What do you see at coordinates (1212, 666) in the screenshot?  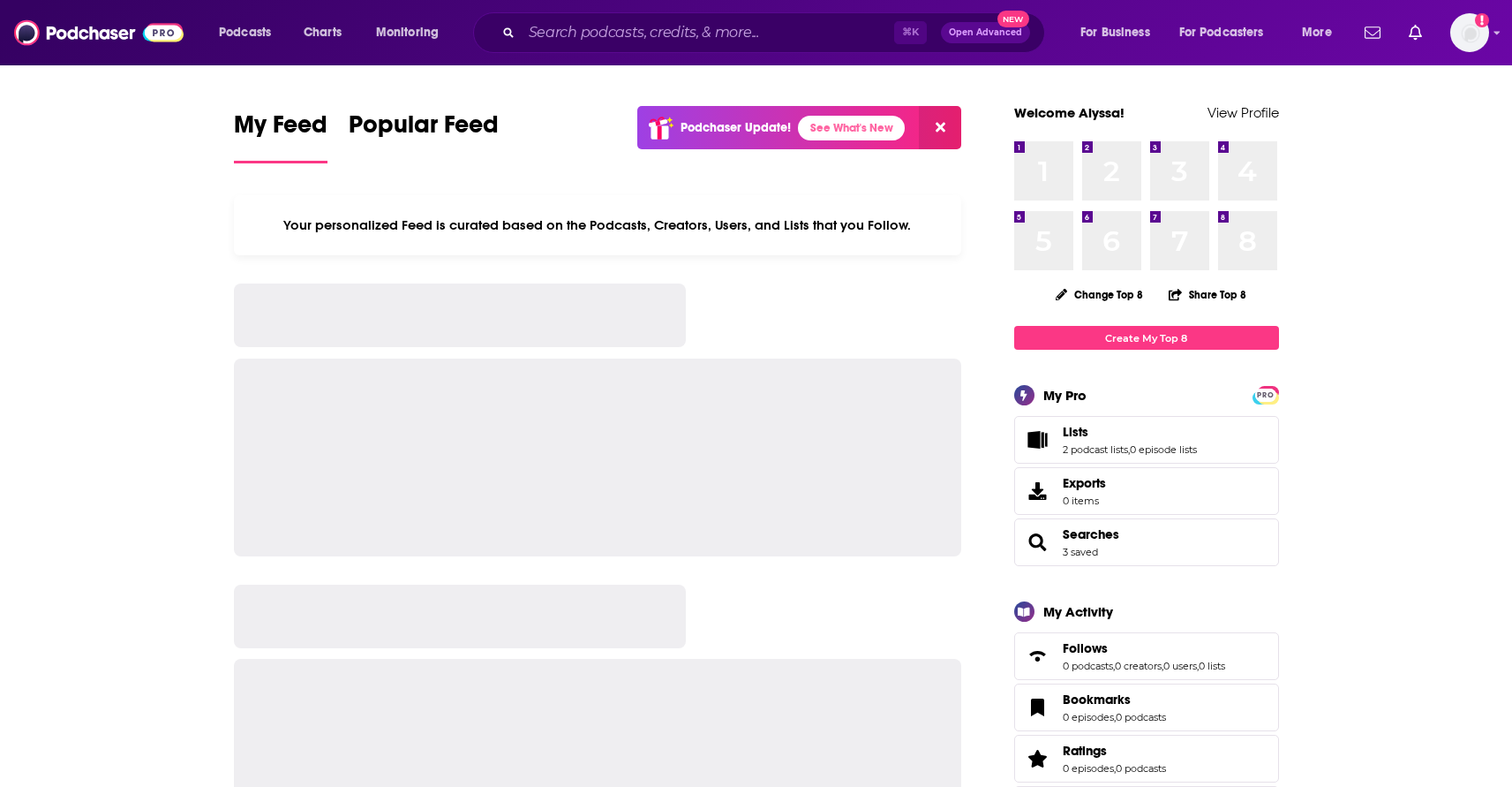 I see `a: 0 lists` at bounding box center [1212, 666].